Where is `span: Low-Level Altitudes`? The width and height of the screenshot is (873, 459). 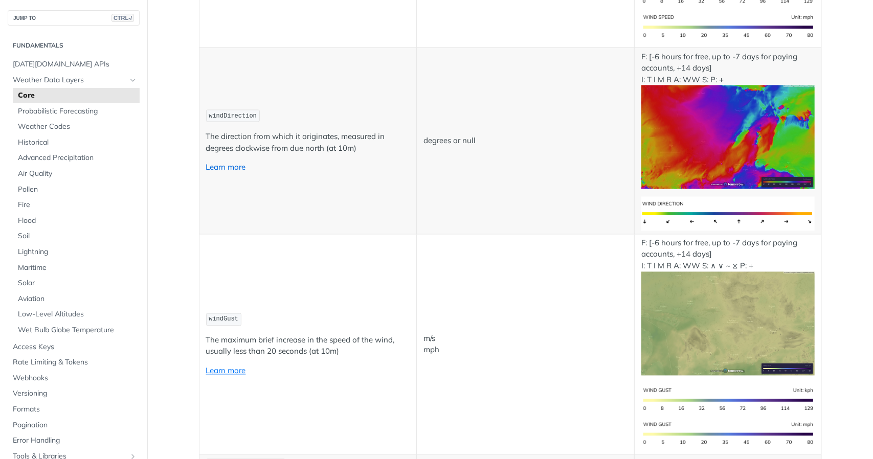
span: Low-Level Altitudes is located at coordinates (77, 315).